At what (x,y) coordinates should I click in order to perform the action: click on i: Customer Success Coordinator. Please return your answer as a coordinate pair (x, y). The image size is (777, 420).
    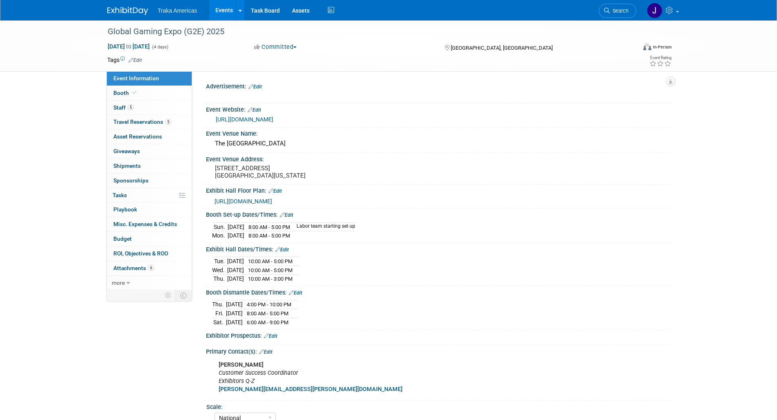
    Looking at the image, I should click on (258, 373).